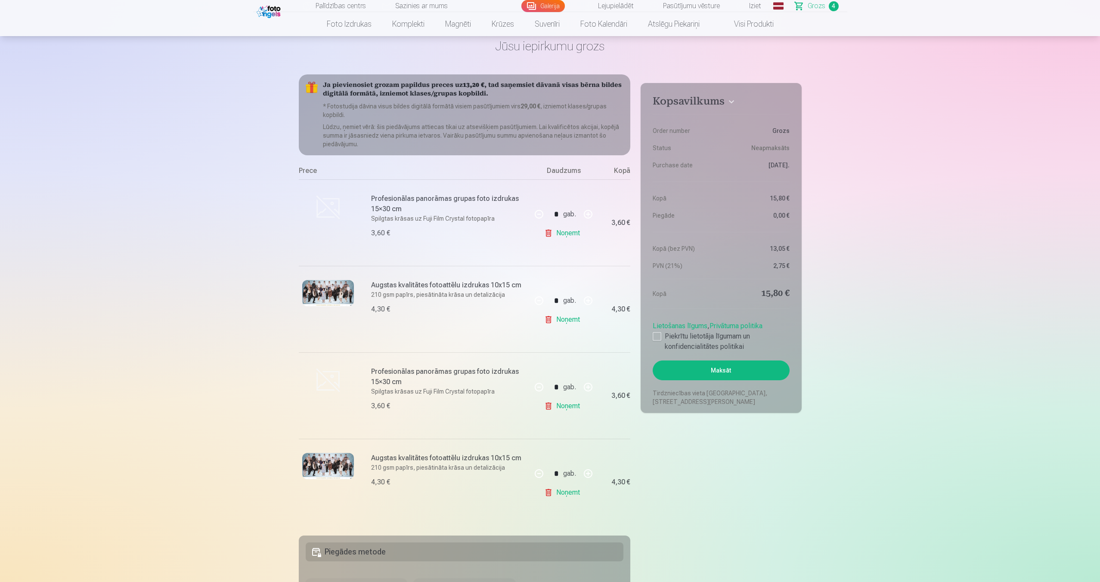  I want to click on a: Foto izdrukas, so click(349, 24).